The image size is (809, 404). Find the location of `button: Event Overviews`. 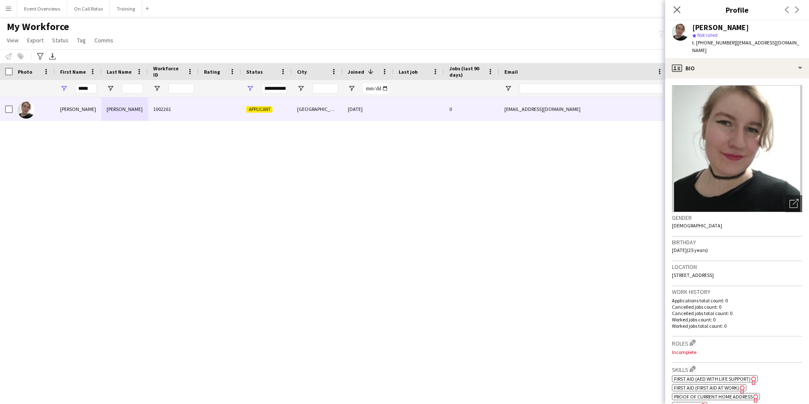

button: Event Overviews is located at coordinates (42, 8).